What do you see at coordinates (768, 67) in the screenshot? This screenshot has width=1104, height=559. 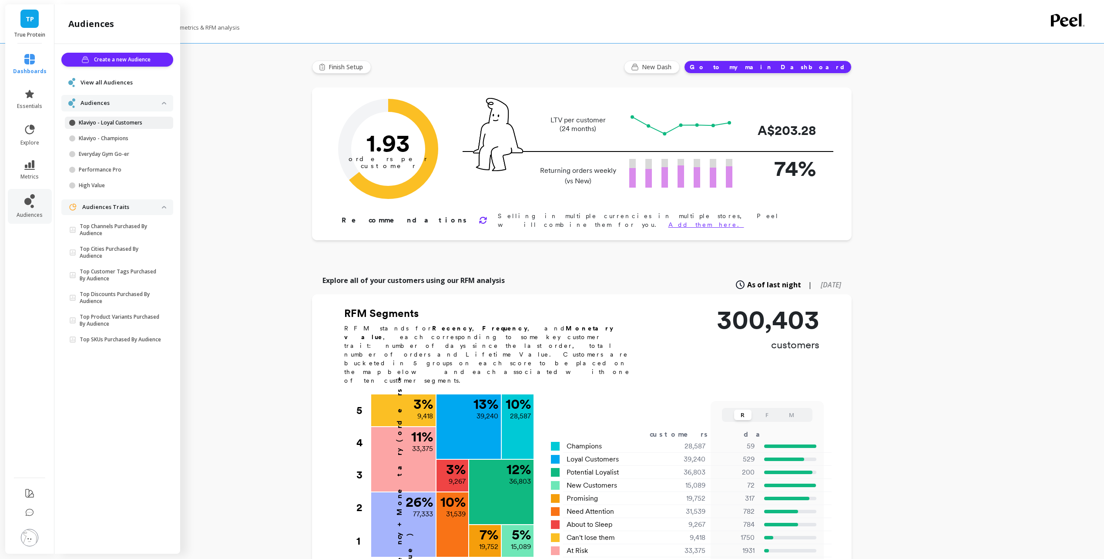 I see `button: Go to my main Dashboard` at bounding box center [768, 67].